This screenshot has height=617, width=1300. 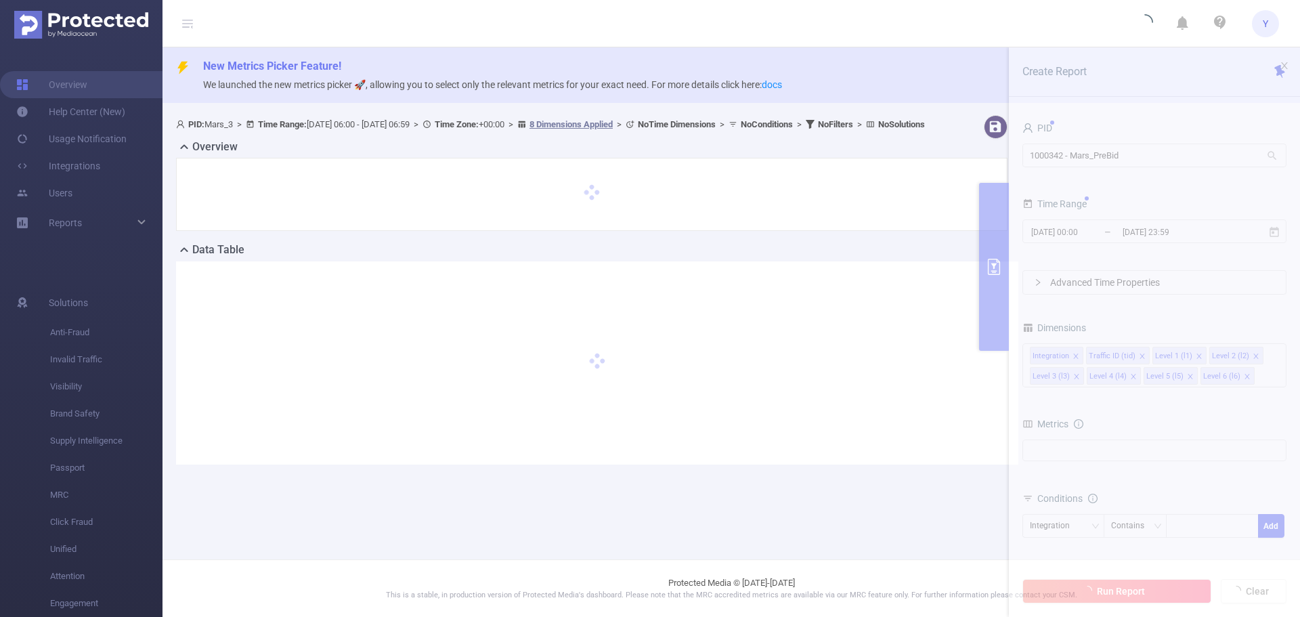 I want to click on span: Reports, so click(x=65, y=223).